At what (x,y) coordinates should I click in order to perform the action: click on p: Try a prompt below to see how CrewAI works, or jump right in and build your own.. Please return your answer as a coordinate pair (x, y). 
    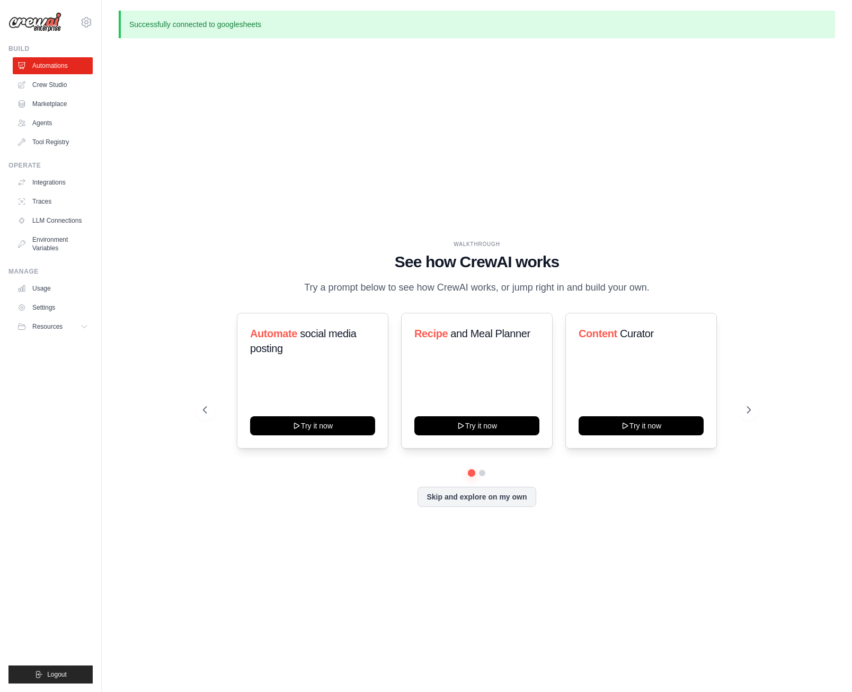
    Looking at the image, I should click on (477, 287).